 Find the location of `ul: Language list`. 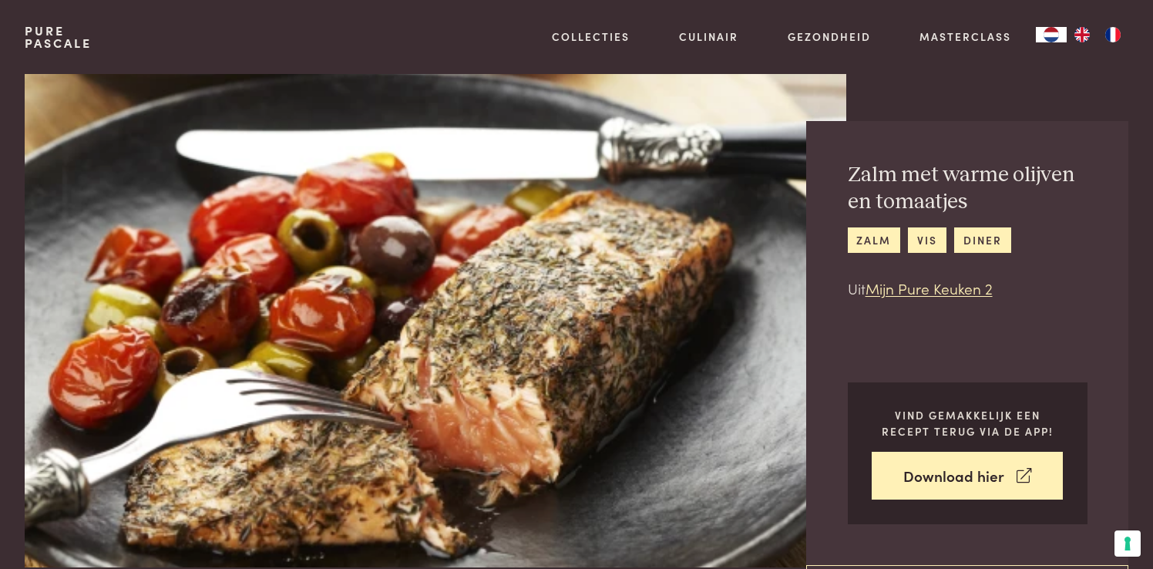

ul: Language list is located at coordinates (1098, 35).